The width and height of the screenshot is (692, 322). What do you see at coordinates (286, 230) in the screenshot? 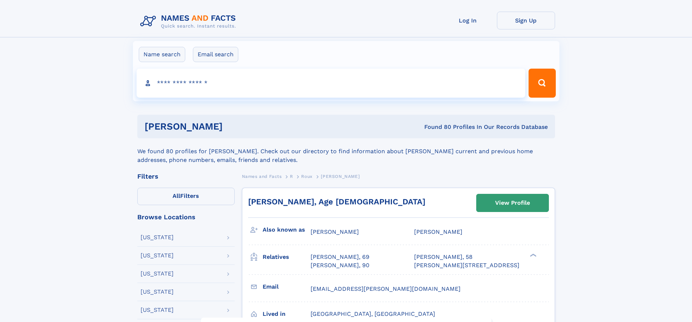
I see `h3: Also known as` at bounding box center [286, 230].